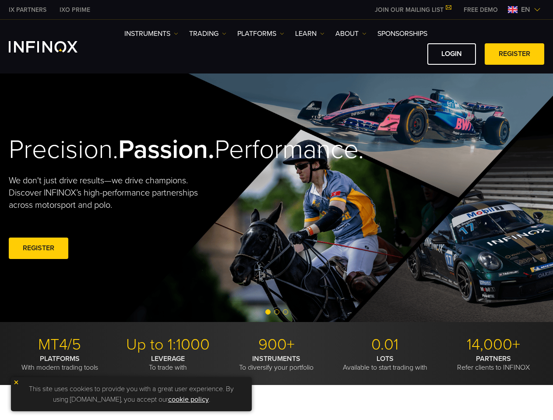 Image resolution: width=553 pixels, height=420 pixels. Describe the element at coordinates (493, 359) in the screenshot. I see `strong: PARTNERS` at that location.